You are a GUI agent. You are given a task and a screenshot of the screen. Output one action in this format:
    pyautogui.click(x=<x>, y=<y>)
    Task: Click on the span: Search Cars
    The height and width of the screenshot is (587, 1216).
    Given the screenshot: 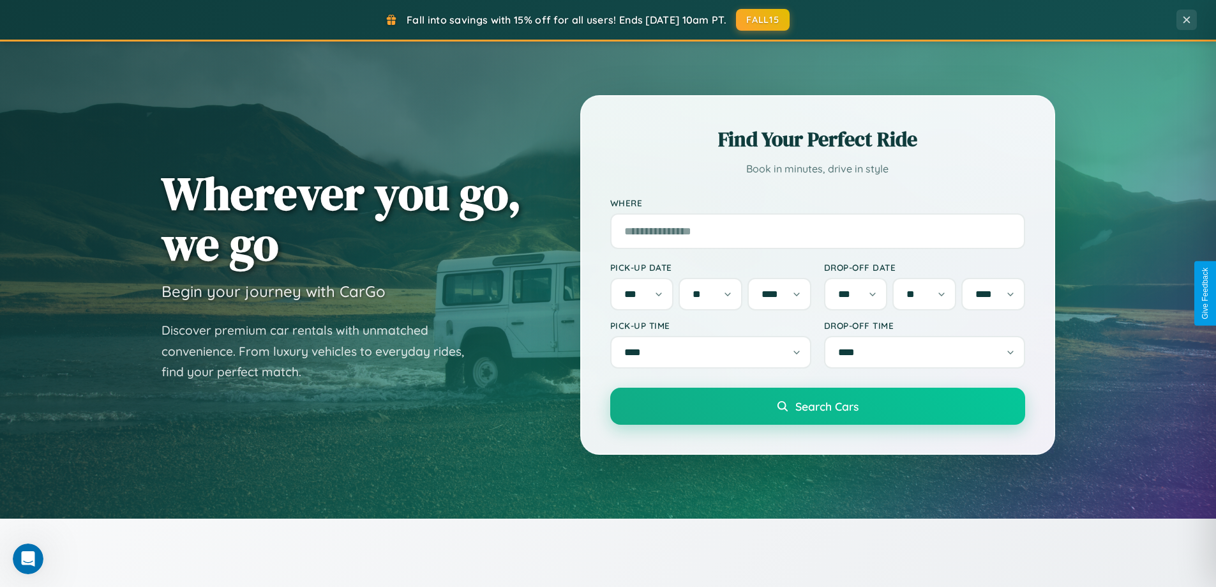 What is the action you would take?
    pyautogui.click(x=827, y=406)
    